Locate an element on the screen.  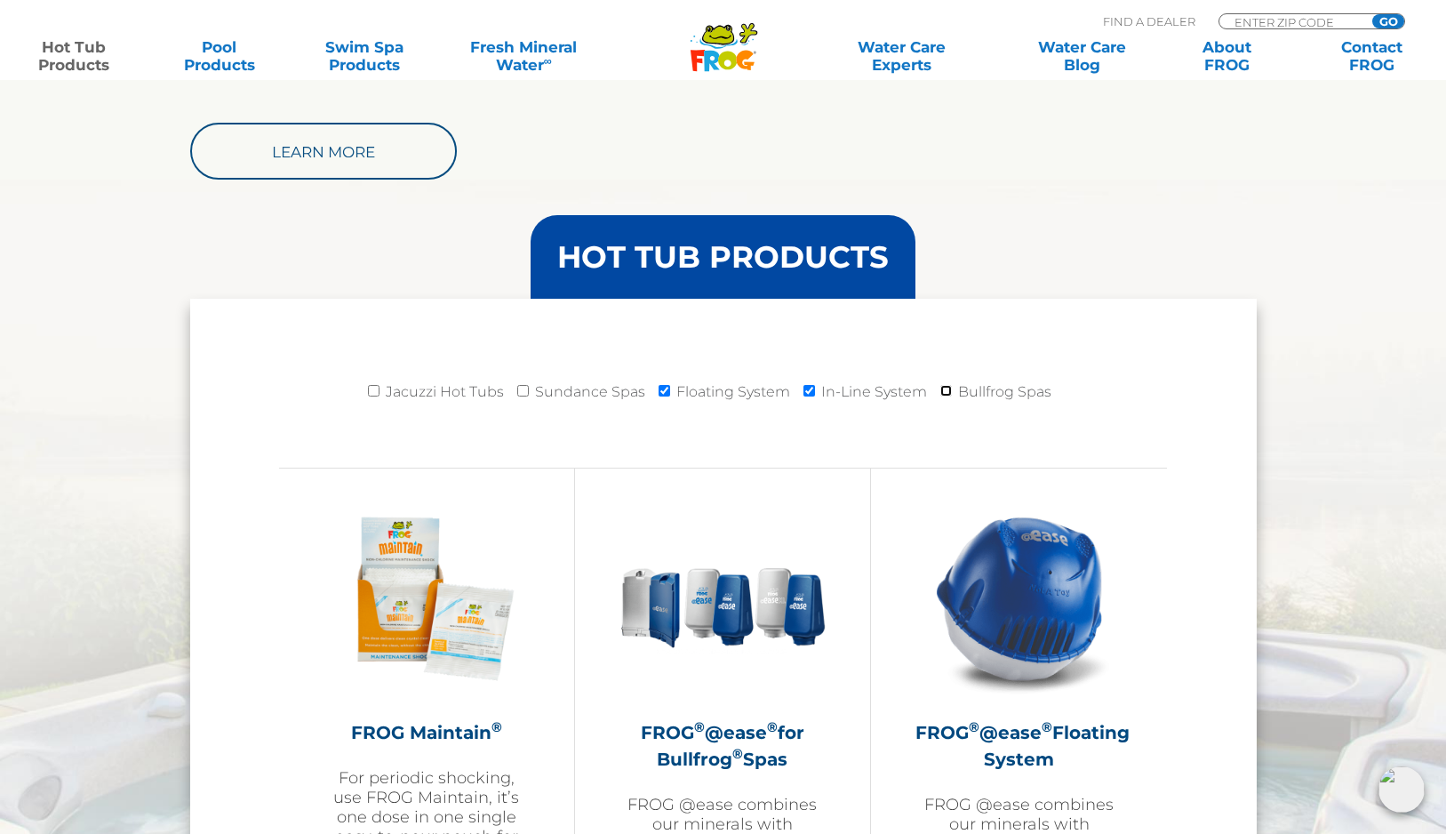
img: hot-tub-product-atease-system-300x300.png is located at coordinates (1020, 598).